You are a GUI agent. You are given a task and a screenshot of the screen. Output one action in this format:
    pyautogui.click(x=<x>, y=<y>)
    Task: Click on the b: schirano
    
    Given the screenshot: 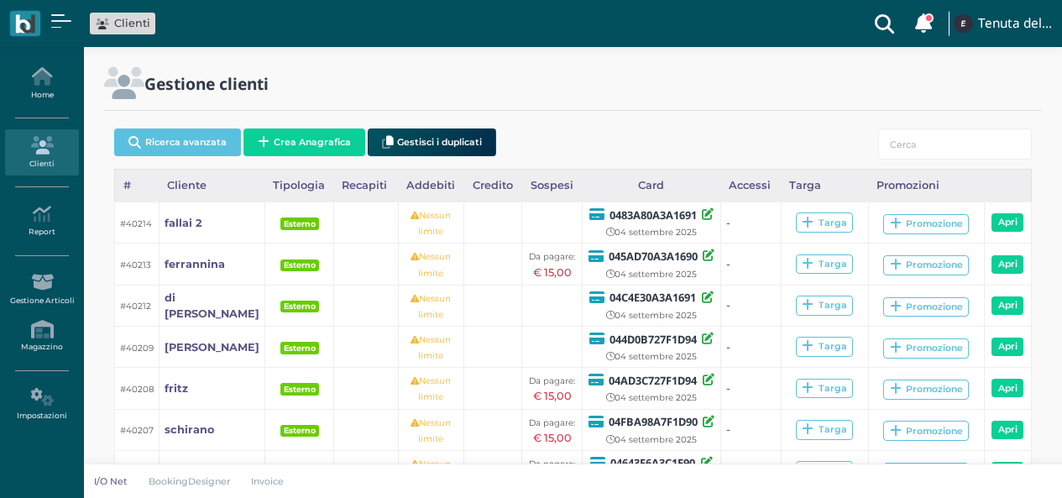 What is the action you would take?
    pyautogui.click(x=189, y=429)
    